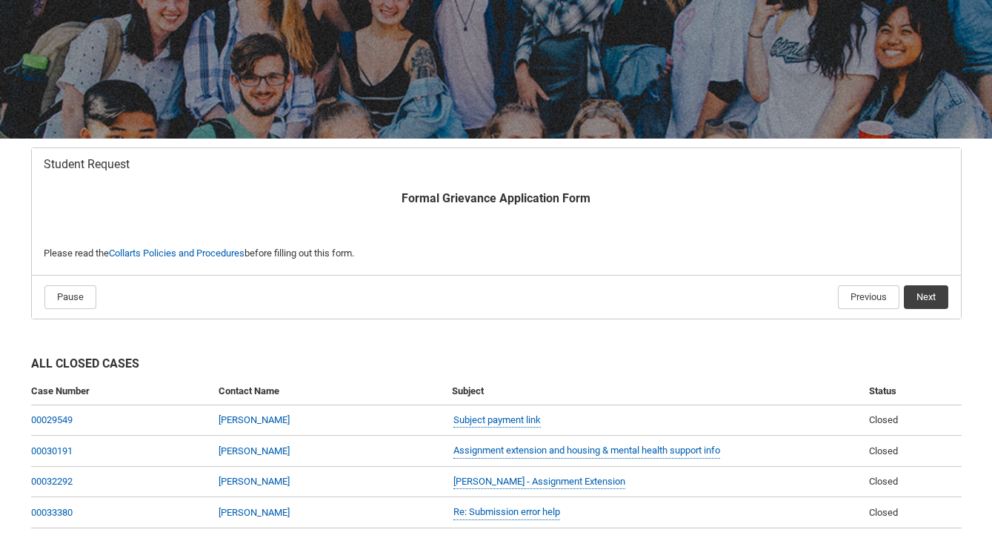 This screenshot has width=992, height=538. Describe the element at coordinates (121, 391) in the screenshot. I see `th: Case Number` at that location.